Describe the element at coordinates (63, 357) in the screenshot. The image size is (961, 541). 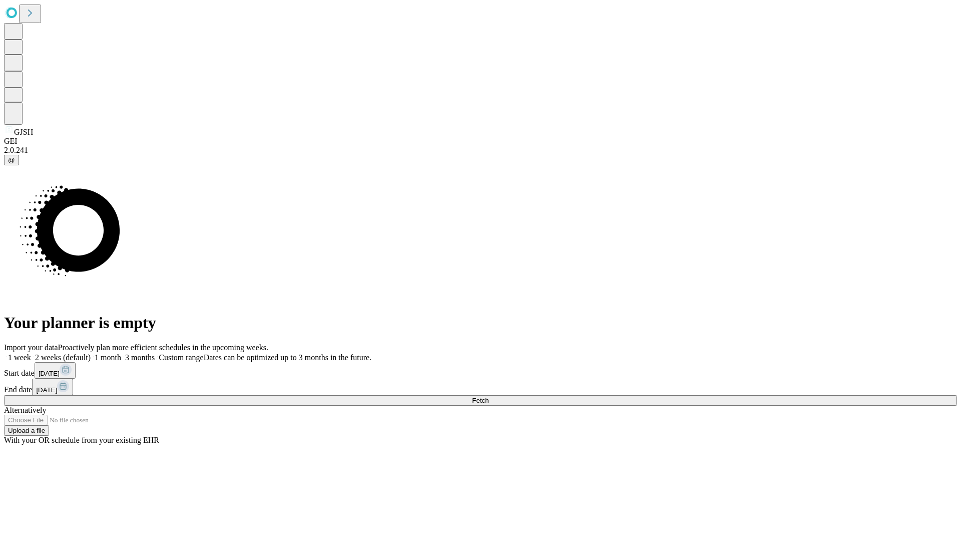
I see `span: 2 weeks (default)` at that location.